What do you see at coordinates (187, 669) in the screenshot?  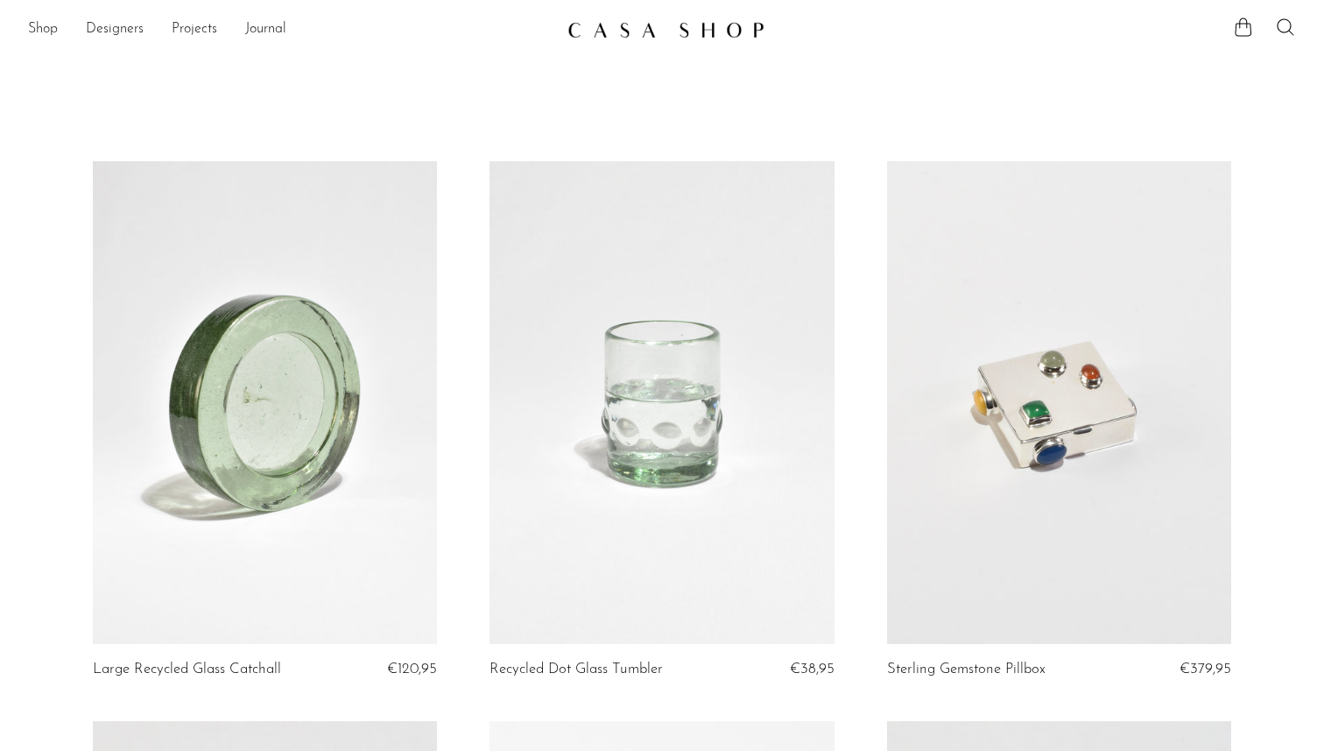 I see `a: Large Recycled Glass Catchall` at bounding box center [187, 669].